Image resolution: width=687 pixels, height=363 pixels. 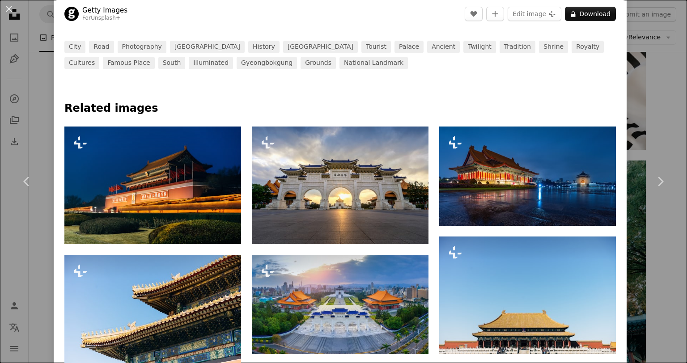 I want to click on button: Add to Collection, so click(x=495, y=14).